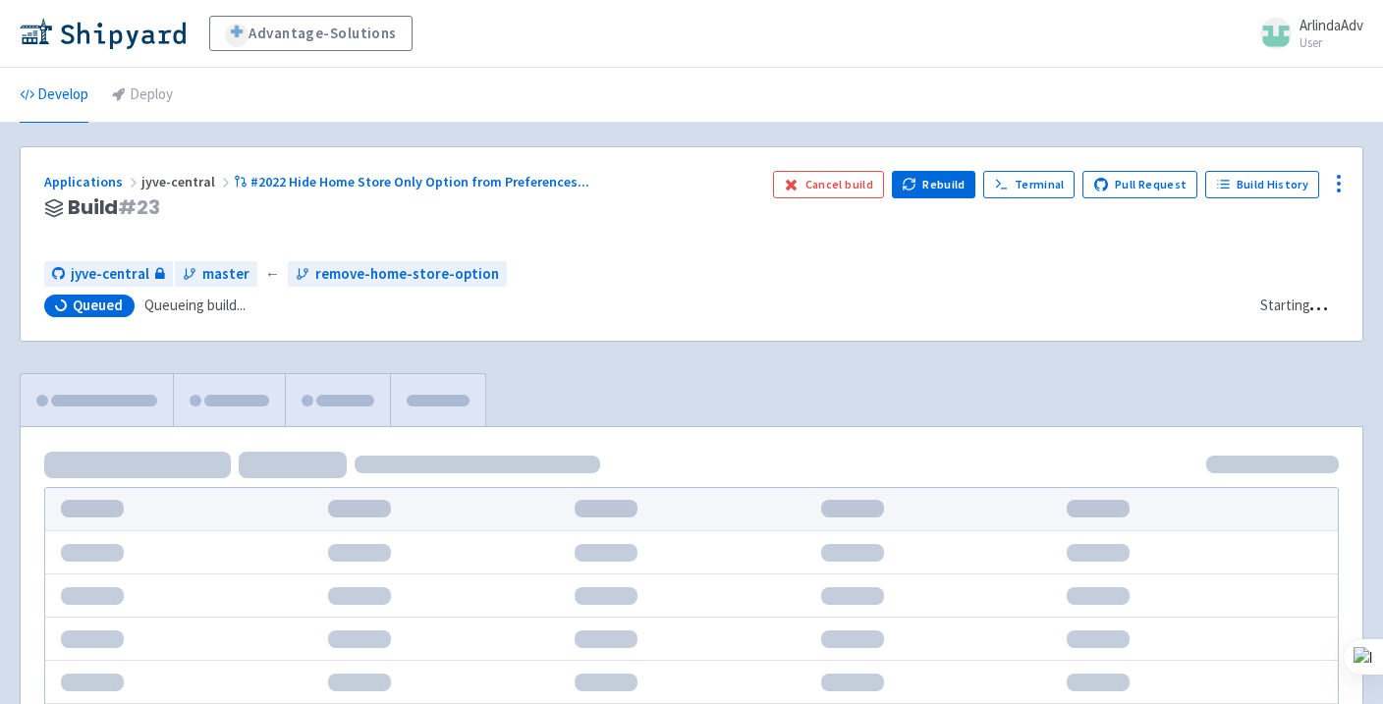  I want to click on a: Terminal, so click(1028, 185).